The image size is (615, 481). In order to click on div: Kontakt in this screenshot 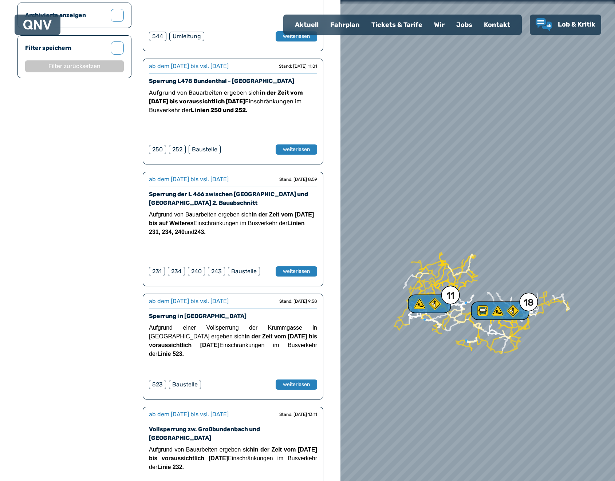, I will do `click(497, 25)`.